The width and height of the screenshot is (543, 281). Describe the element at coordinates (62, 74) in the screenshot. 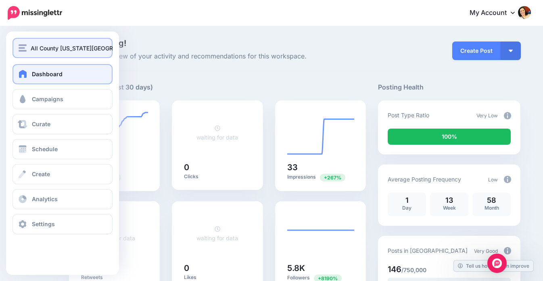

I see `a: Dashboard` at that location.